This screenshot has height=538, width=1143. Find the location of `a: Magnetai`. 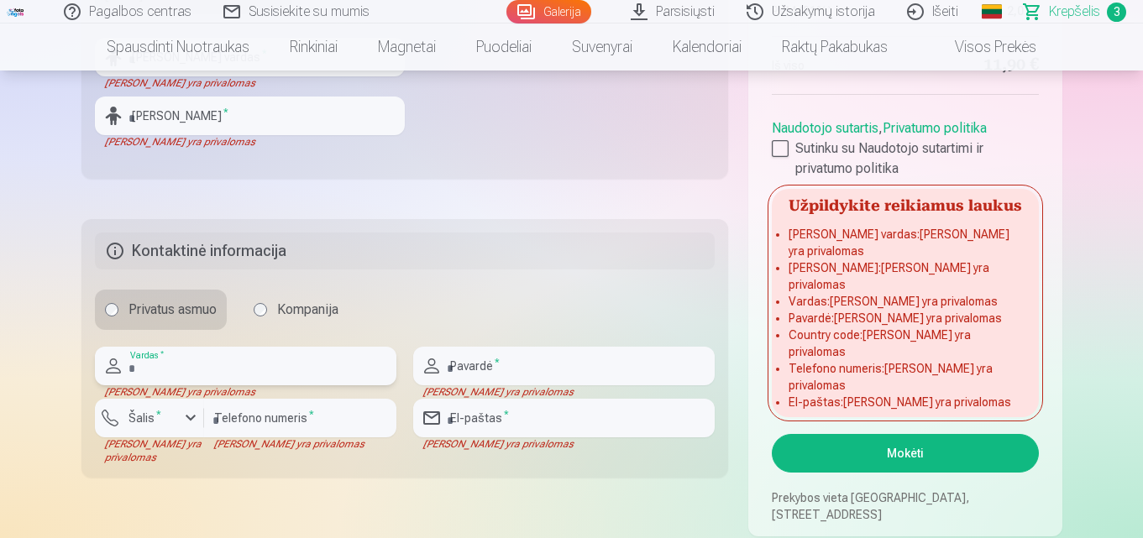

a: Magnetai is located at coordinates (406, 47).